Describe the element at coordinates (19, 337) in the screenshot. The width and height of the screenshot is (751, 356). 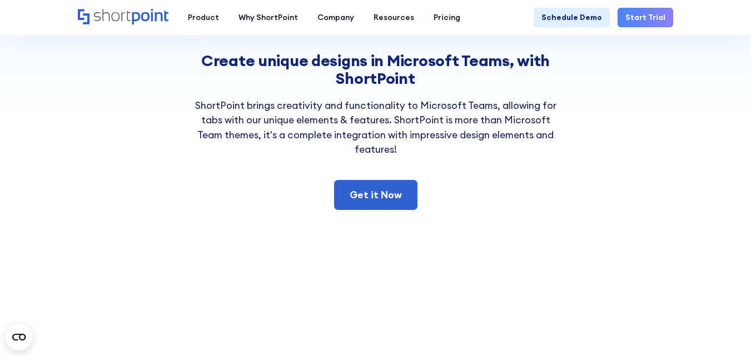
I see `button: Open CMP widget` at that location.